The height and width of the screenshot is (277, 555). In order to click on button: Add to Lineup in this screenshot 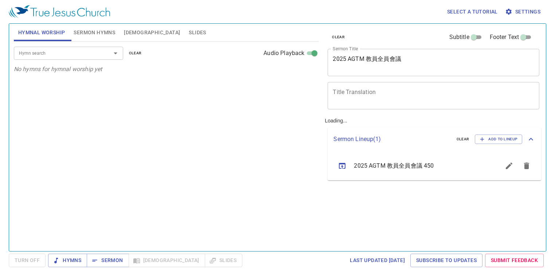, I will do `click(498, 139)`.